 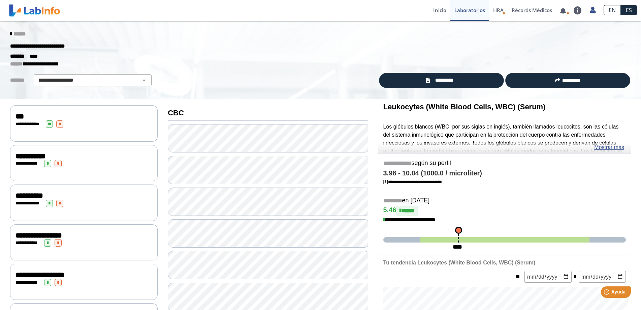 What do you see at coordinates (505, 173) in the screenshot?
I see `h4: 3.98 - 10.04 (1000.0 / microliter)` at bounding box center [505, 173].